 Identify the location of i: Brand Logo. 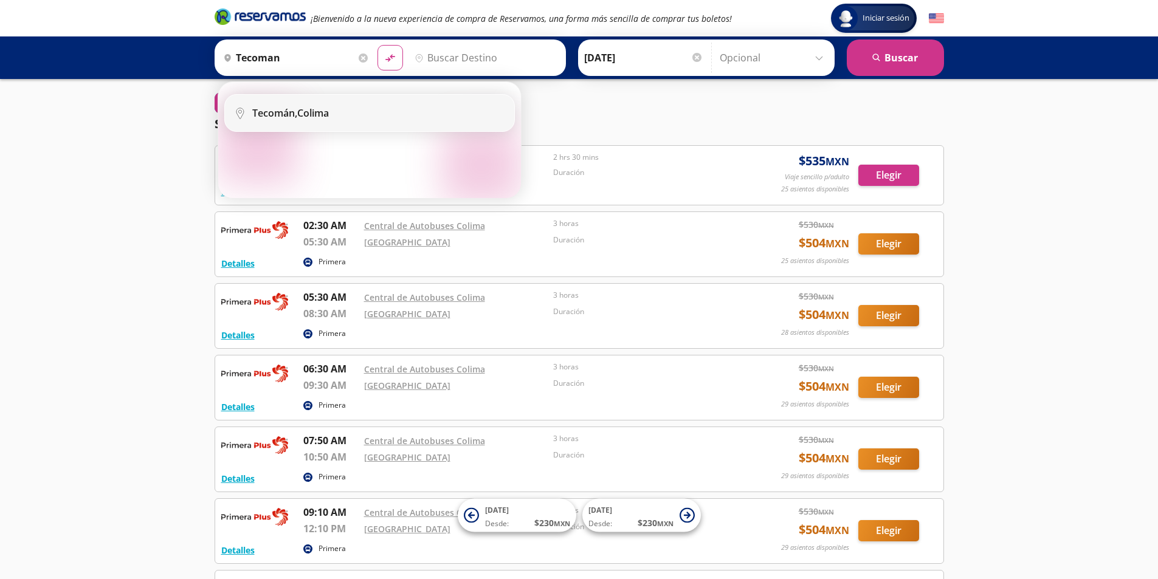
(260, 16).